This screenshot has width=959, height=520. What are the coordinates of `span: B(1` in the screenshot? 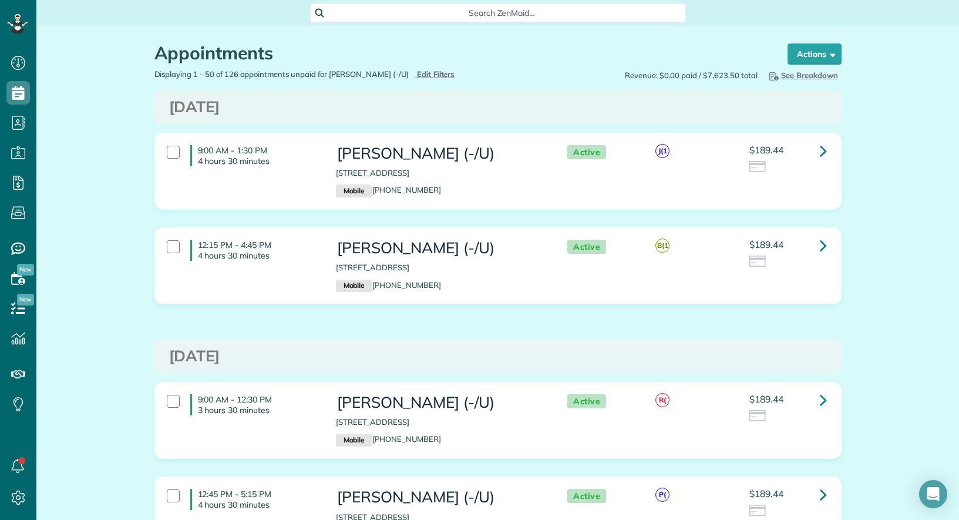 It's located at (663, 246).